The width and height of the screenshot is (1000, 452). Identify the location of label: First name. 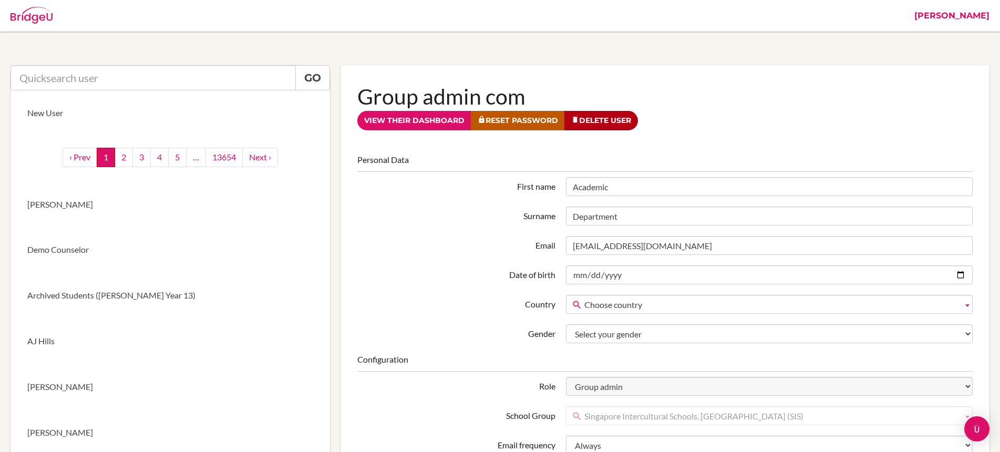
(456, 185).